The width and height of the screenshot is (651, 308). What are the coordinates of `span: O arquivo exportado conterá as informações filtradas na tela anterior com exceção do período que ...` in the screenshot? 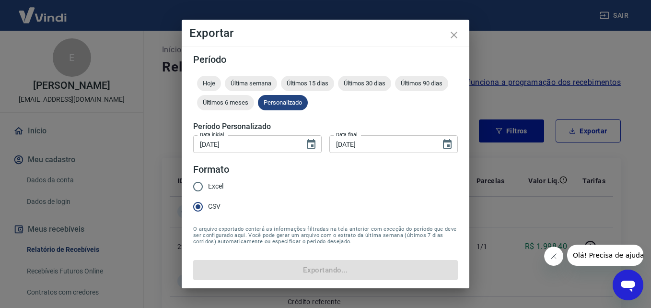 It's located at (326, 235).